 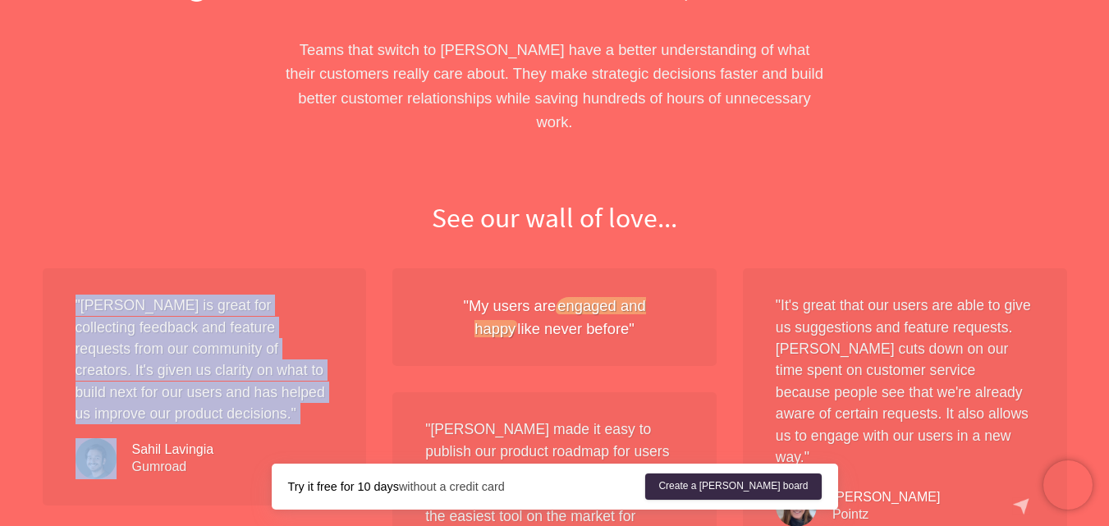 I want to click on div: without a credit card, so click(x=467, y=487).